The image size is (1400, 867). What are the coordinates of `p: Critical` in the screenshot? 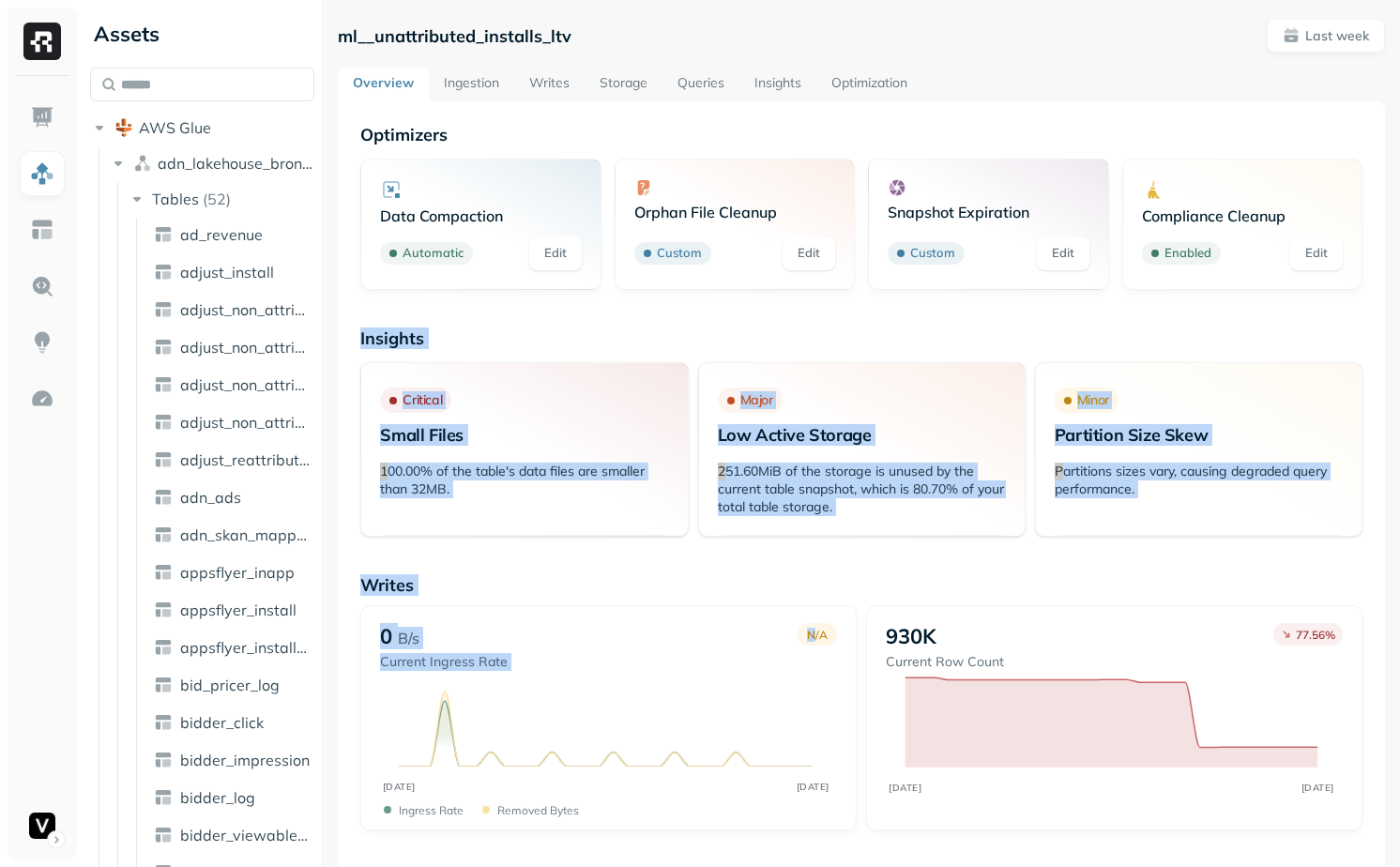 It's located at (422, 400).